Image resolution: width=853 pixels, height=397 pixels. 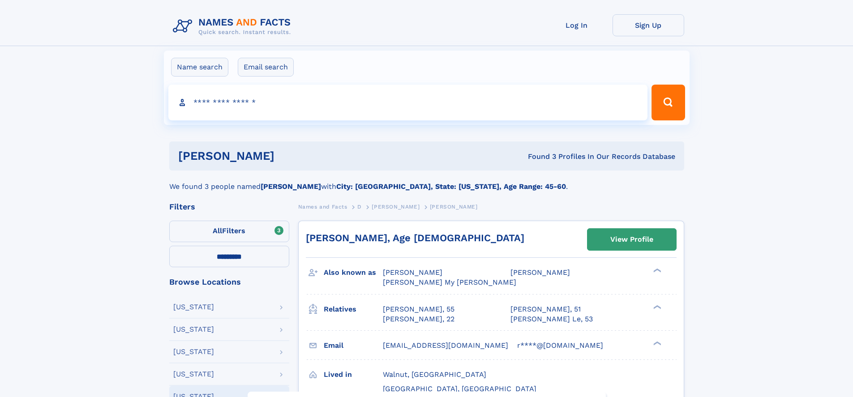 What do you see at coordinates (577, 25) in the screenshot?
I see `a: Log In` at bounding box center [577, 25].